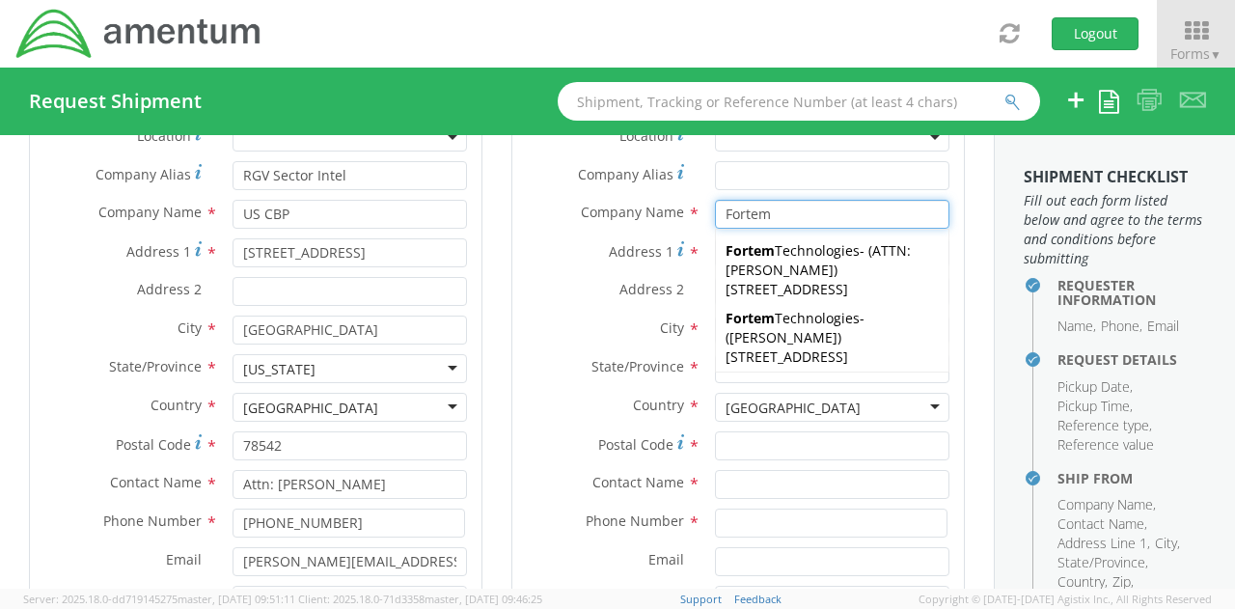 This screenshot has width=1235, height=609. What do you see at coordinates (1132, 478) in the screenshot?
I see `h4: Ship From` at bounding box center [1132, 478].